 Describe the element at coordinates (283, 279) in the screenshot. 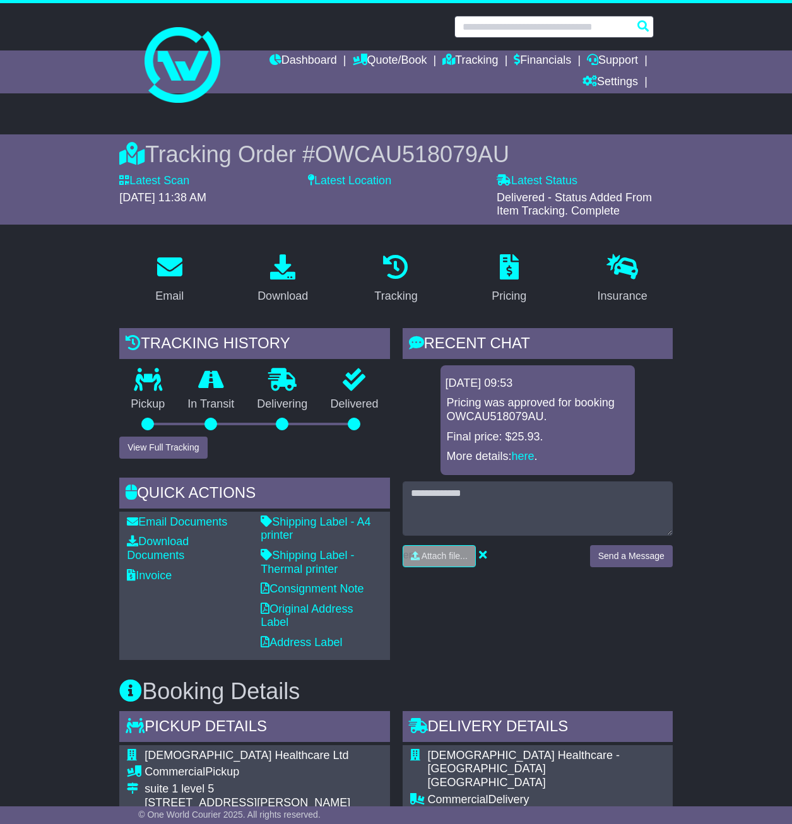

I see `a: Download` at that location.